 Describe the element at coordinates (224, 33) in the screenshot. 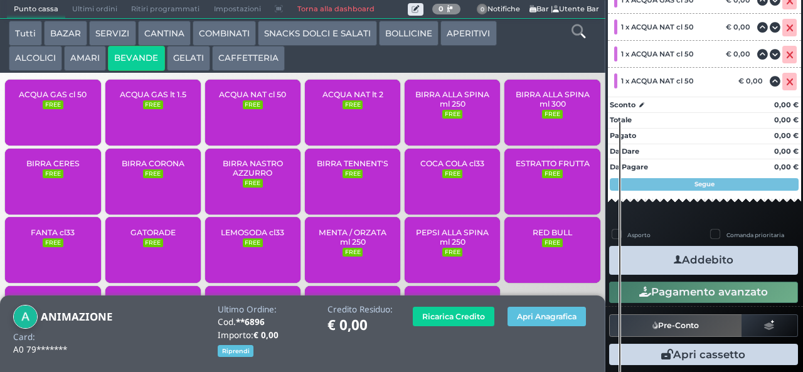

I see `button: COMBINATI` at that location.